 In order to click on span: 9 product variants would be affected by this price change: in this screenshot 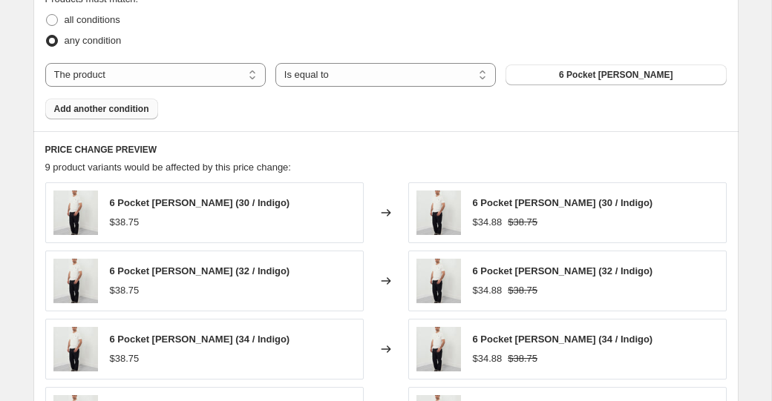, I will do `click(168, 167)`.